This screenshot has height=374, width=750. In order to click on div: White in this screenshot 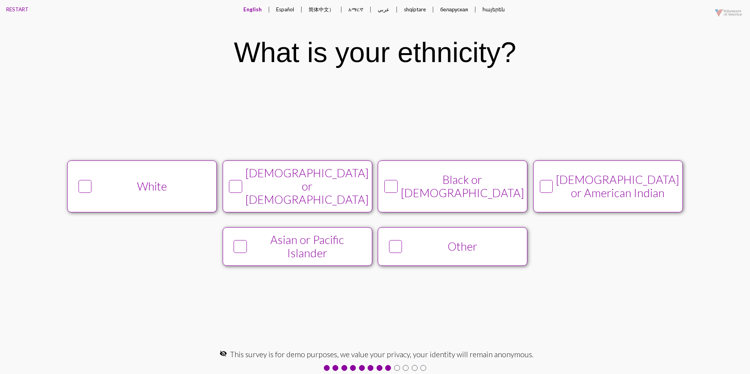, I will do `click(152, 186)`.